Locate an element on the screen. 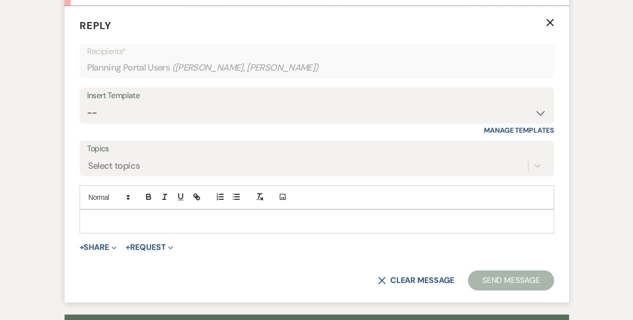 The image size is (633, 320). button: Clear message is located at coordinates (416, 280).